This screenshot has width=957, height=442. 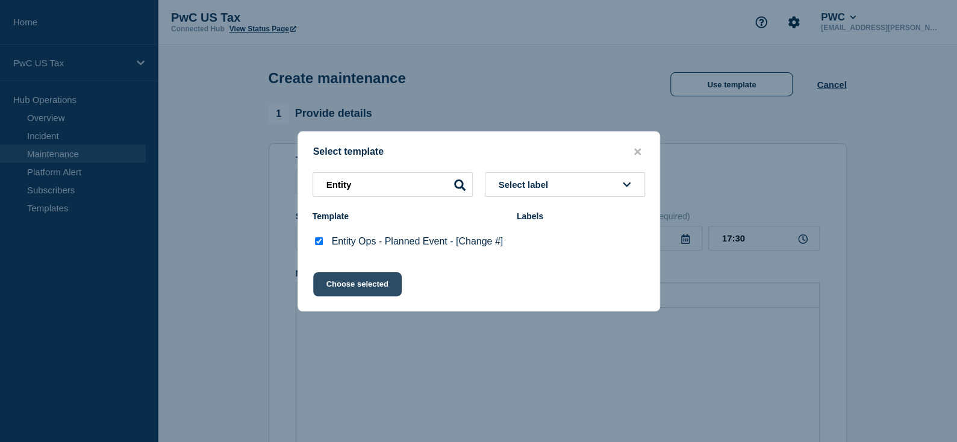 What do you see at coordinates (526, 184) in the screenshot?
I see `span: Select label` at bounding box center [526, 184].